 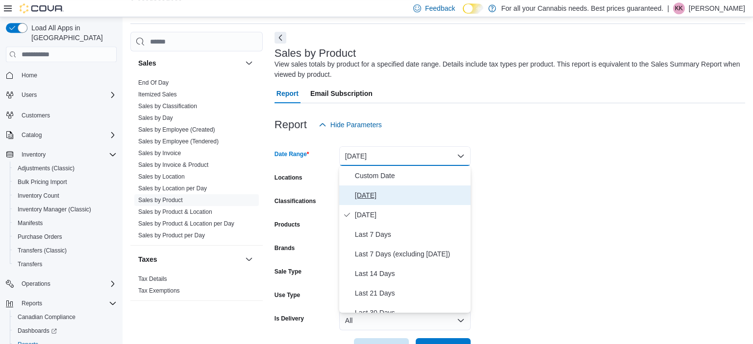 I want to click on span: Purchase Orders, so click(x=65, y=237).